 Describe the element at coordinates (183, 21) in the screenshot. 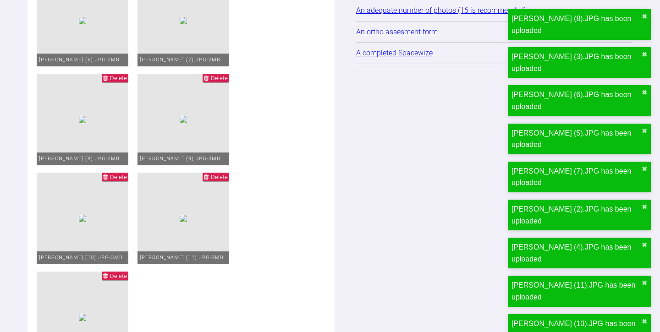

I see `img: c3ff987e-09c9-42ab-aa7e-47e7795957d3` at that location.